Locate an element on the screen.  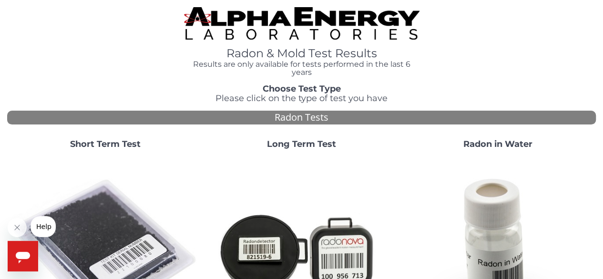
img: TightCrop.jpg is located at coordinates (302, 23).